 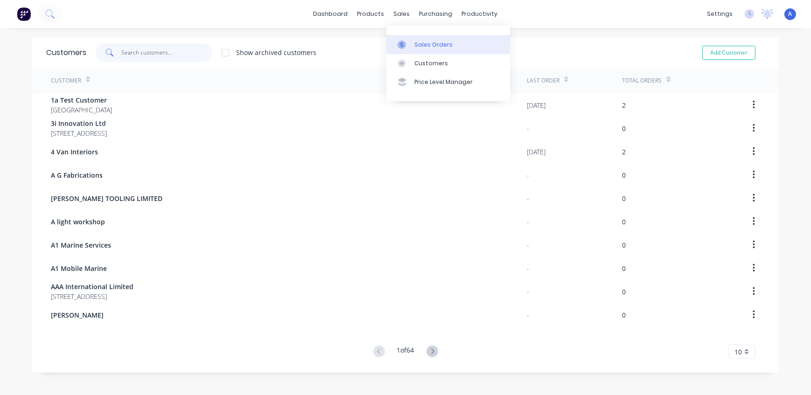 What do you see at coordinates (276, 52) in the screenshot?
I see `div: Show archived customers` at bounding box center [276, 52].